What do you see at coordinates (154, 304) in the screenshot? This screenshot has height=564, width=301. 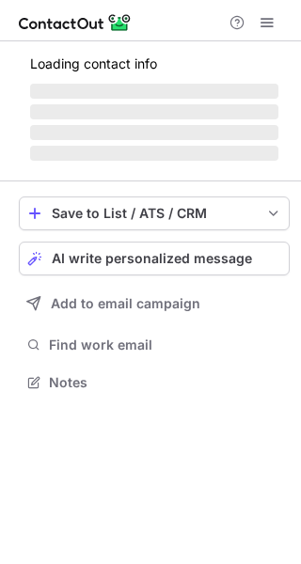 I see `button: Add to email campaign` at bounding box center [154, 304].